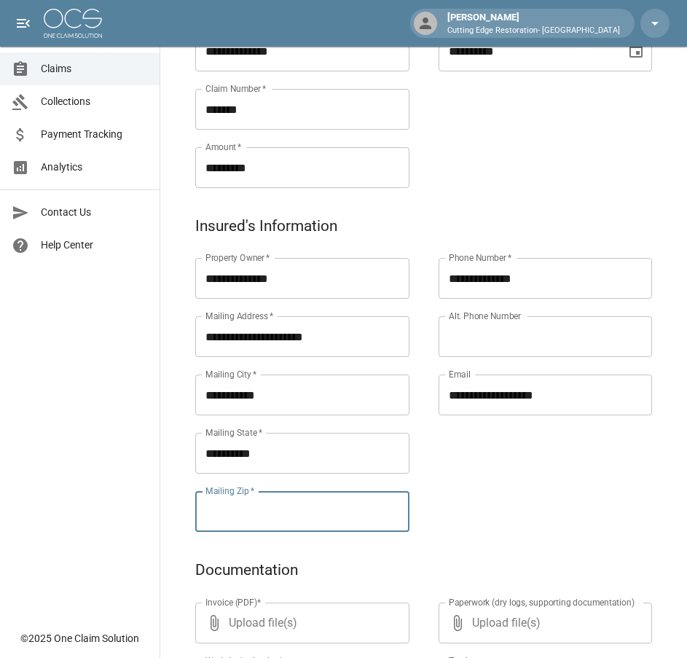 The image size is (687, 658). I want to click on label: Mailing Zip, so click(230, 490).